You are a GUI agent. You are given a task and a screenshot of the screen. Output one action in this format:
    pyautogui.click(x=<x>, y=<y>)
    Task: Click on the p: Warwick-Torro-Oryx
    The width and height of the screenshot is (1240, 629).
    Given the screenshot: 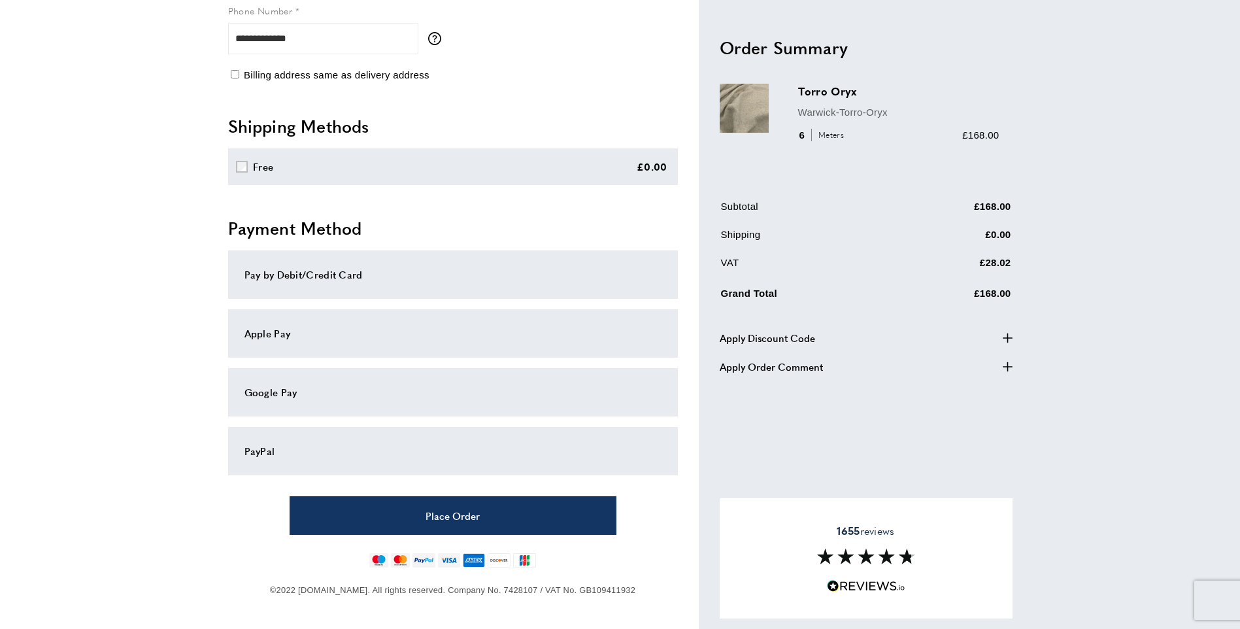 What is the action you would take?
    pyautogui.click(x=898, y=112)
    